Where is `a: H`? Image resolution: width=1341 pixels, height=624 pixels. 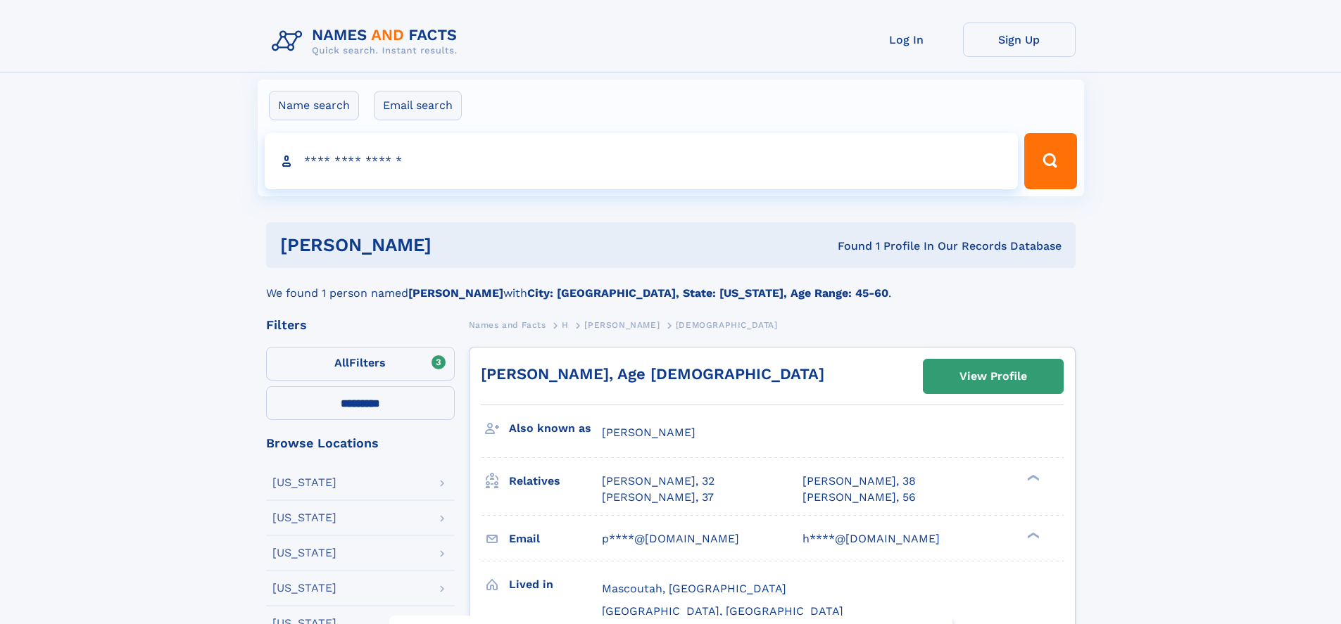 a: H is located at coordinates (565, 324).